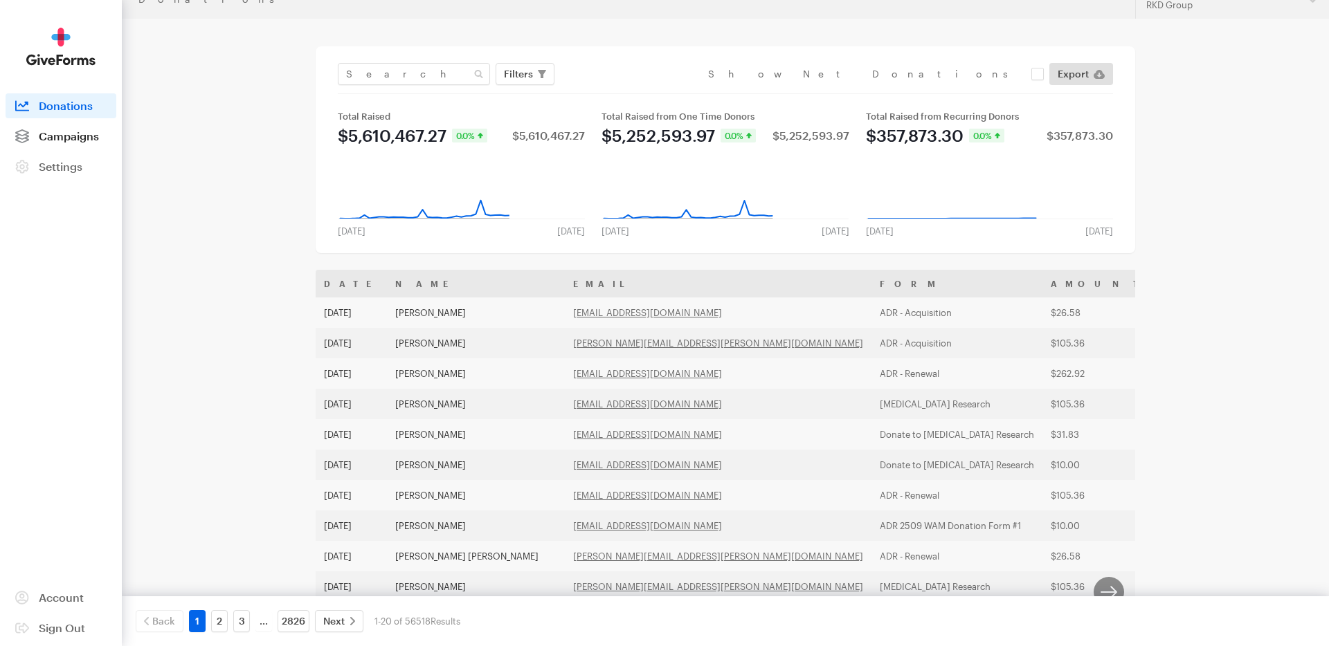 This screenshot has height=646, width=1329. I want to click on span: Account, so click(61, 597).